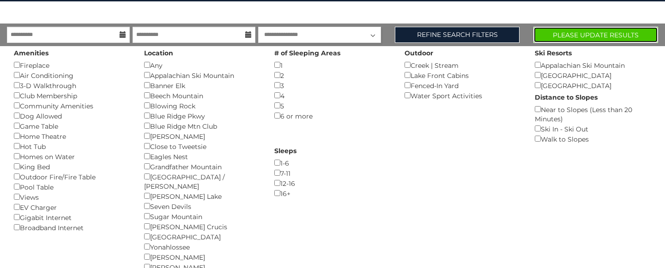 Image resolution: width=665 pixels, height=268 pixels. I want to click on div: 1, so click(332, 65).